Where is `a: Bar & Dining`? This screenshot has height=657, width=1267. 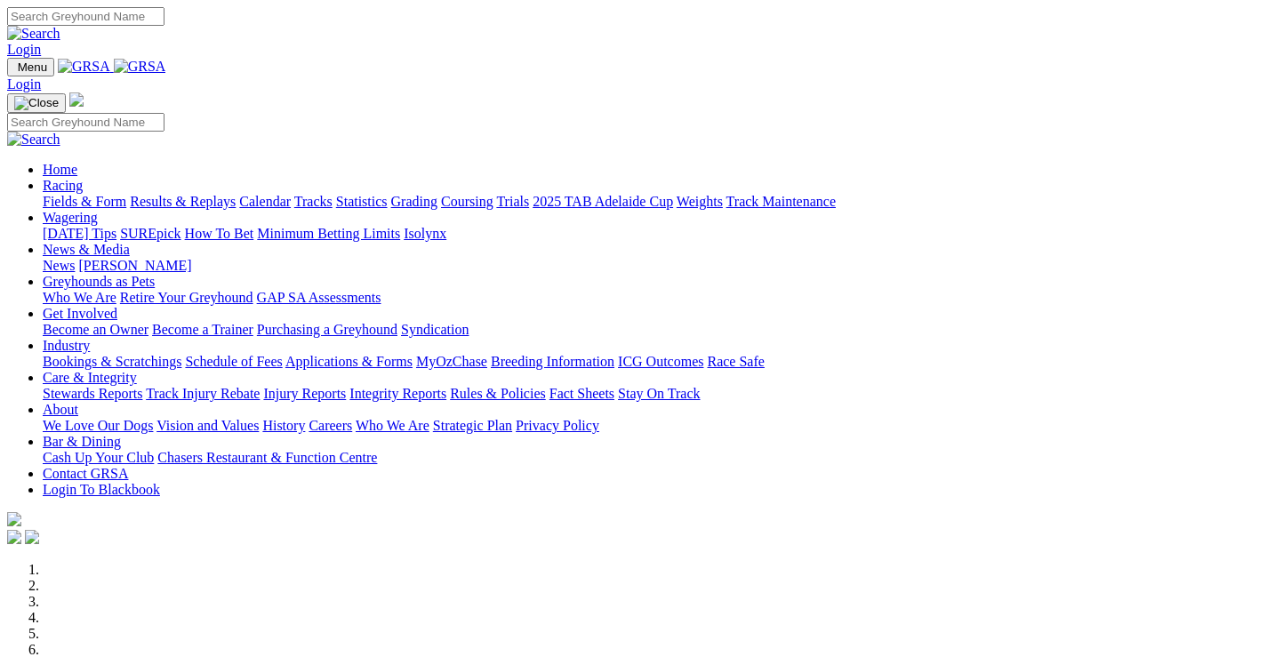
a: Bar & Dining is located at coordinates (82, 441).